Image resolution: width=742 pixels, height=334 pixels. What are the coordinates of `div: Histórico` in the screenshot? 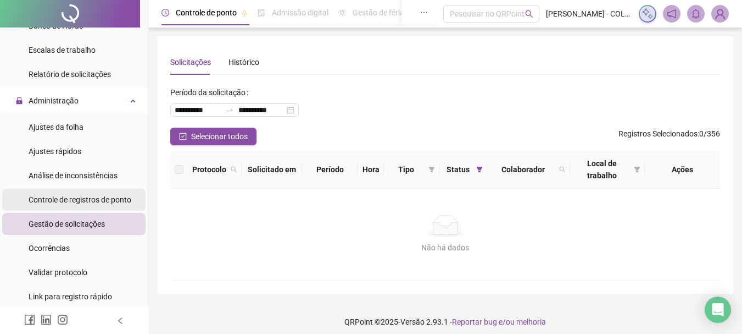 It's located at (244, 62).